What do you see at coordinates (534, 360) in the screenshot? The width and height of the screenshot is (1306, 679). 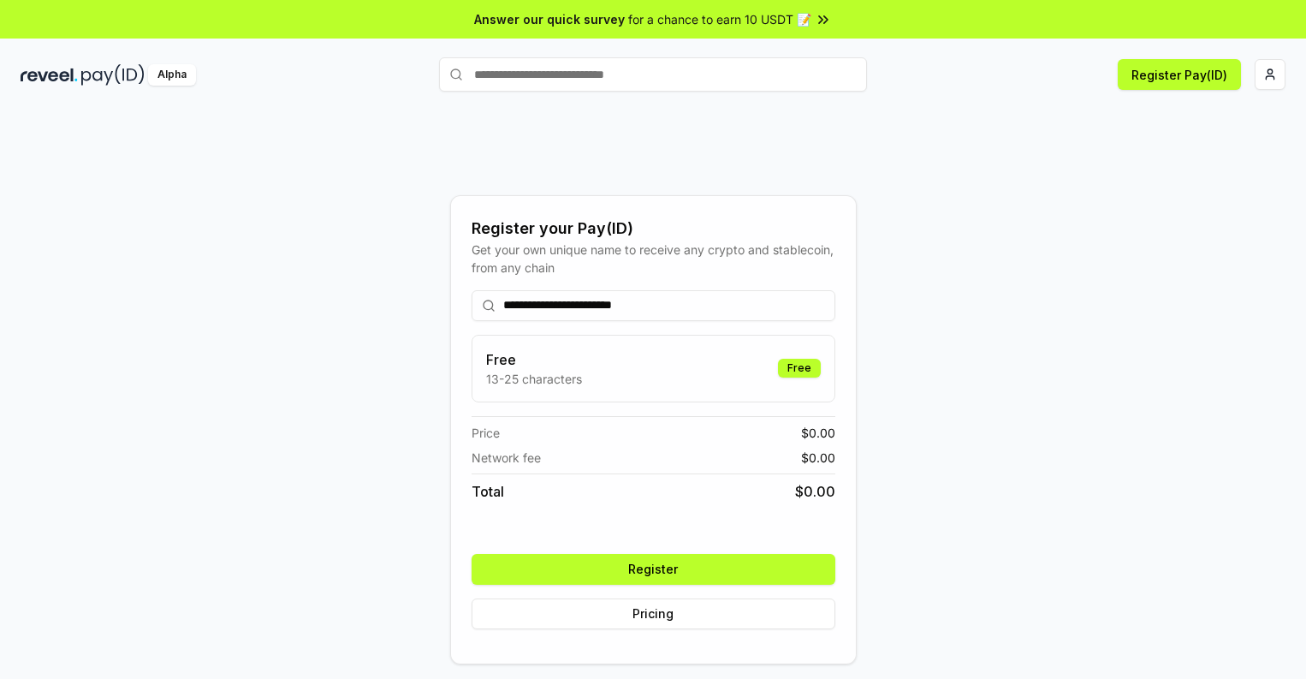 I see `h3: Free` at bounding box center [534, 360].